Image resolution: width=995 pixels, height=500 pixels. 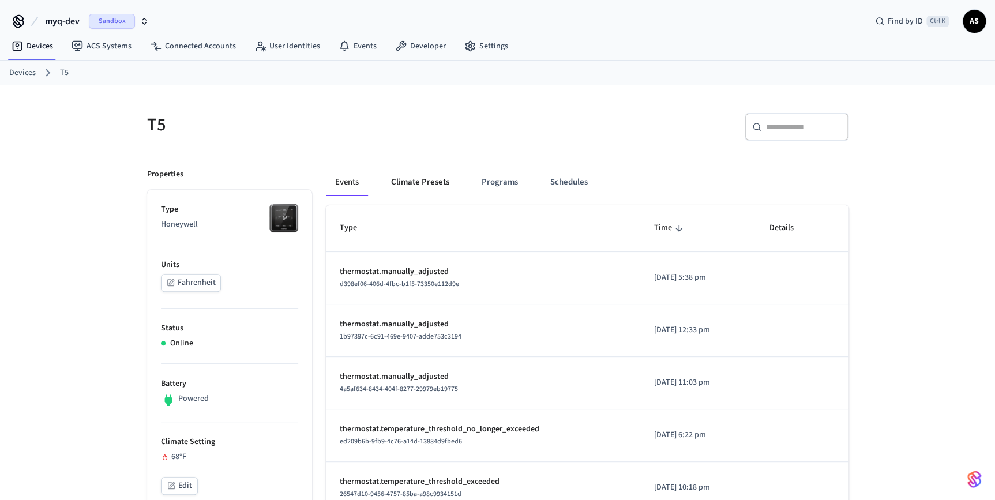 What do you see at coordinates (347, 182) in the screenshot?
I see `button: Events` at bounding box center [347, 182].